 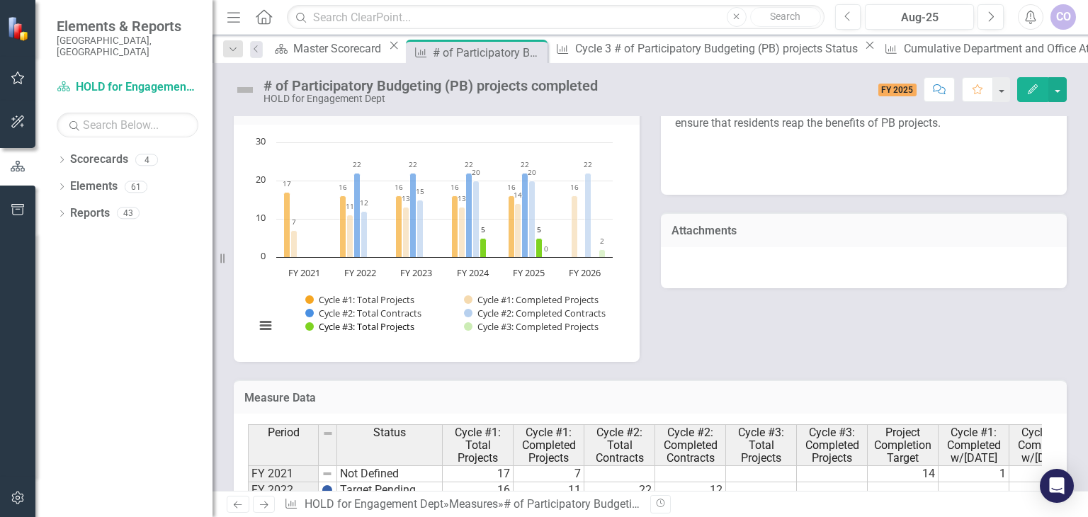 I want to click on g: Cycle #2: Completed Contracts, bar series 4 of 6 with 6 bars., so click(x=448, y=215).